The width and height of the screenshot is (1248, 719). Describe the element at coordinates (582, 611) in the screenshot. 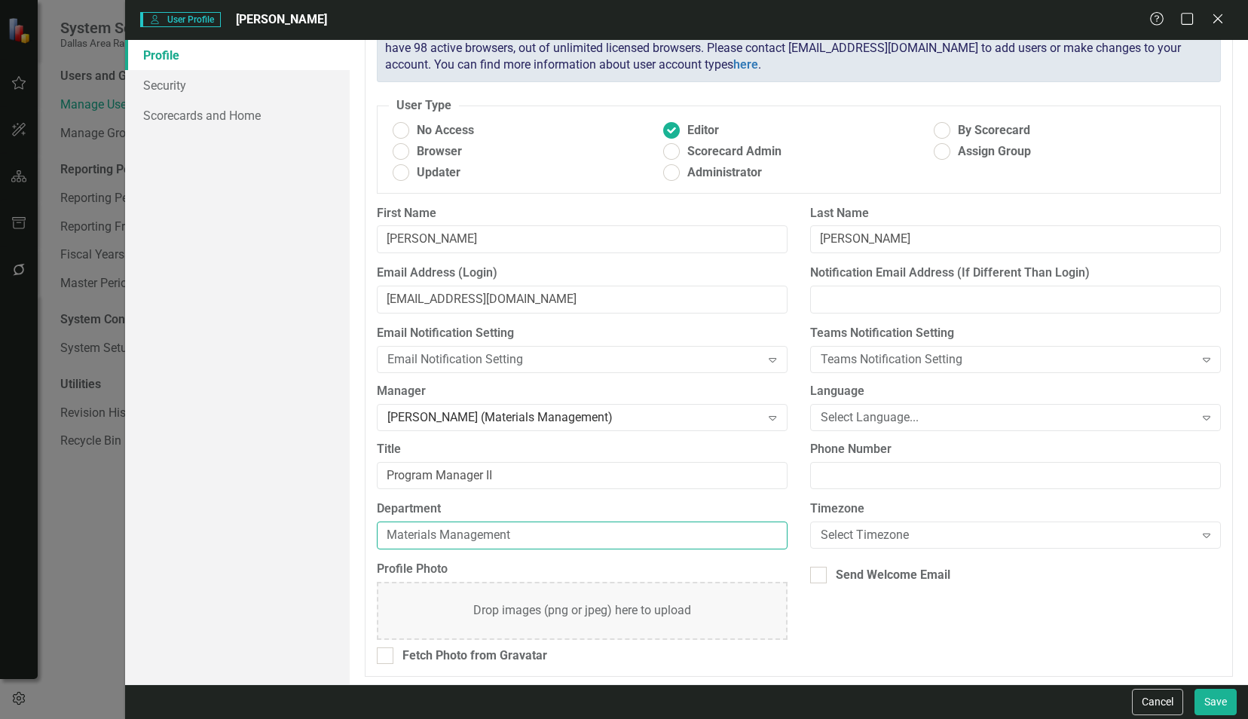

I see `div: Drop images (png or jpeg) here to upload` at that location.